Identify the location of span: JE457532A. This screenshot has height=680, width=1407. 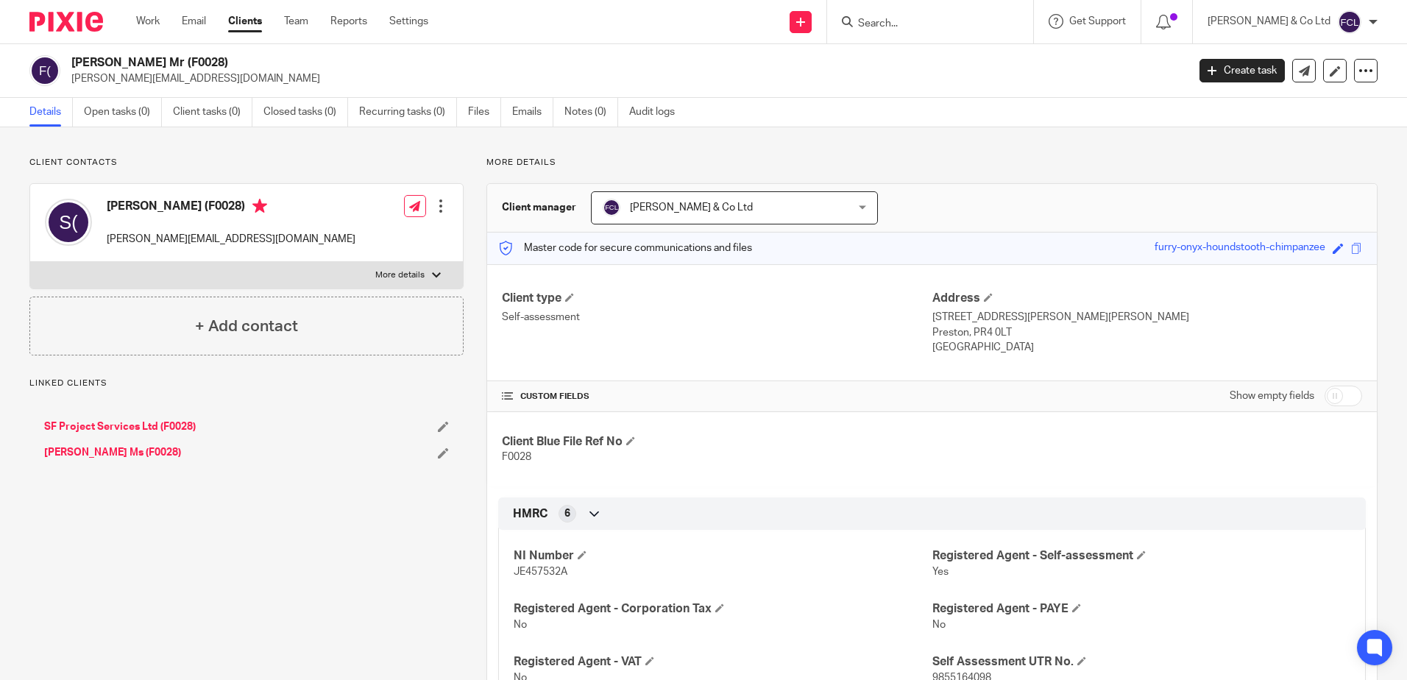
(540, 572).